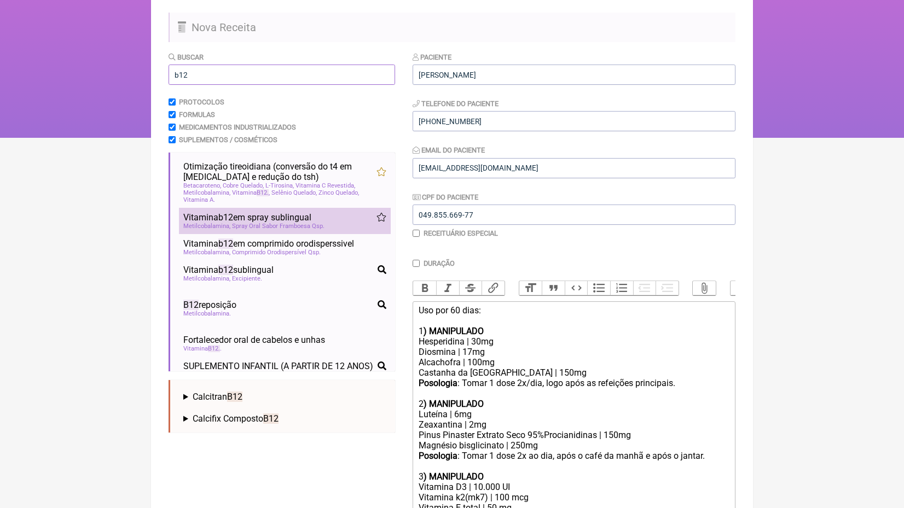  Describe the element at coordinates (574, 497) in the screenshot. I see `div: Vitamina k2(mk7) | 100 mcg` at that location.